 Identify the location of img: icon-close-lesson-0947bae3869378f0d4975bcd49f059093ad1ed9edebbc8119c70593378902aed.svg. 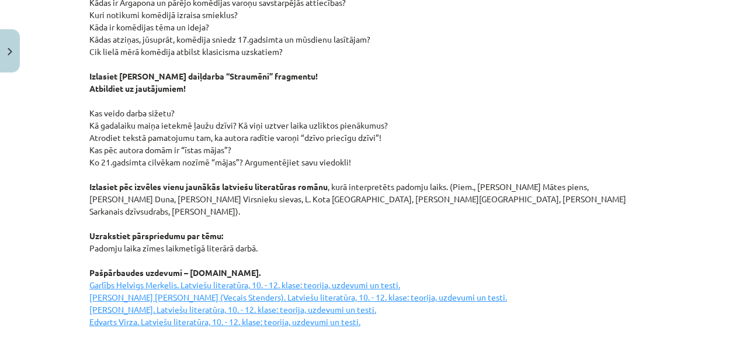
(10, 51).